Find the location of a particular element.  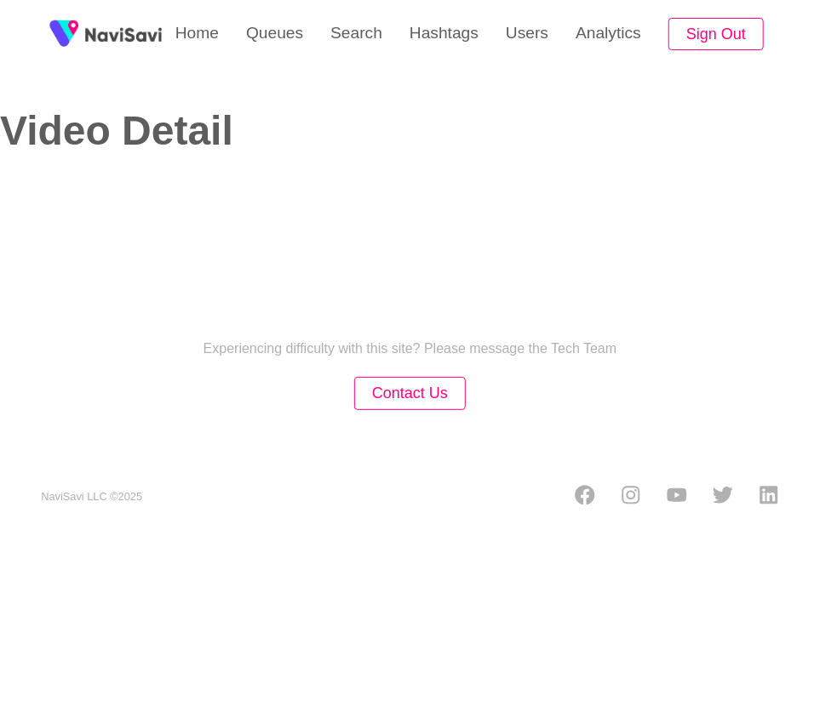

a: LinkedIn is located at coordinates (769, 498).